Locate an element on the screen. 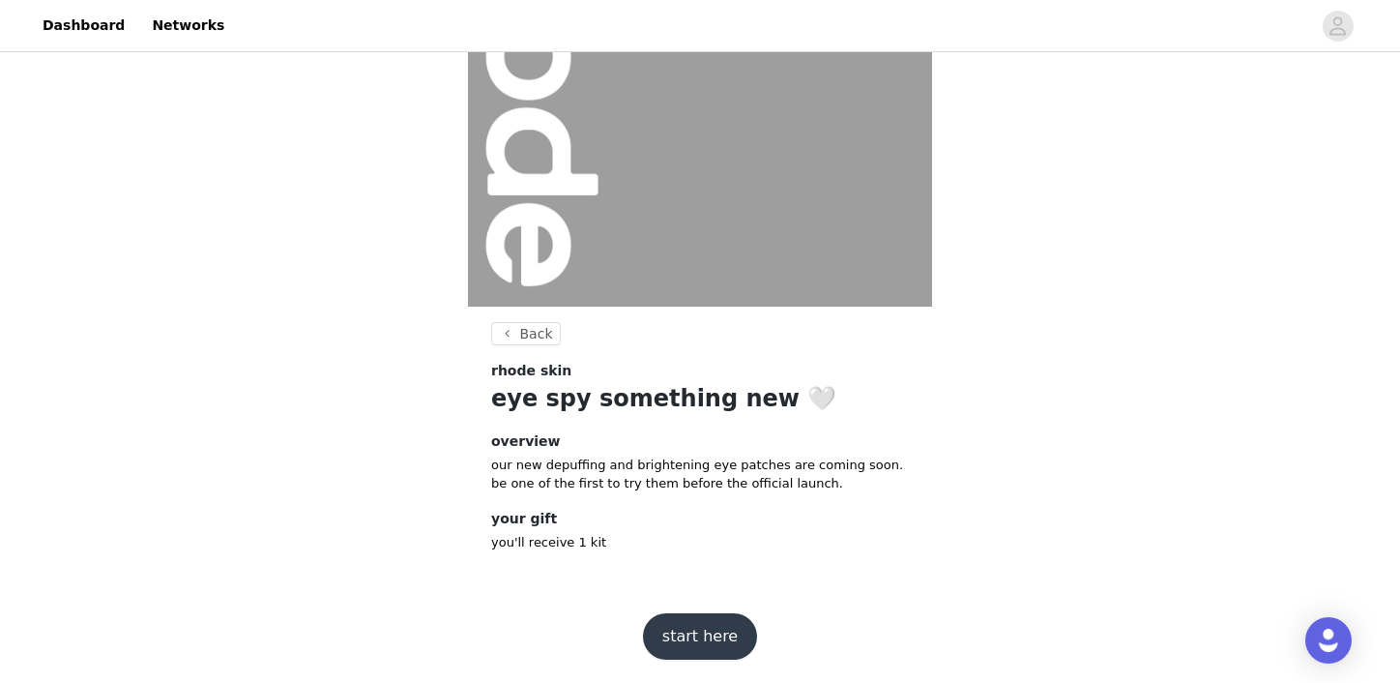  span: rhode skin is located at coordinates (531, 370).